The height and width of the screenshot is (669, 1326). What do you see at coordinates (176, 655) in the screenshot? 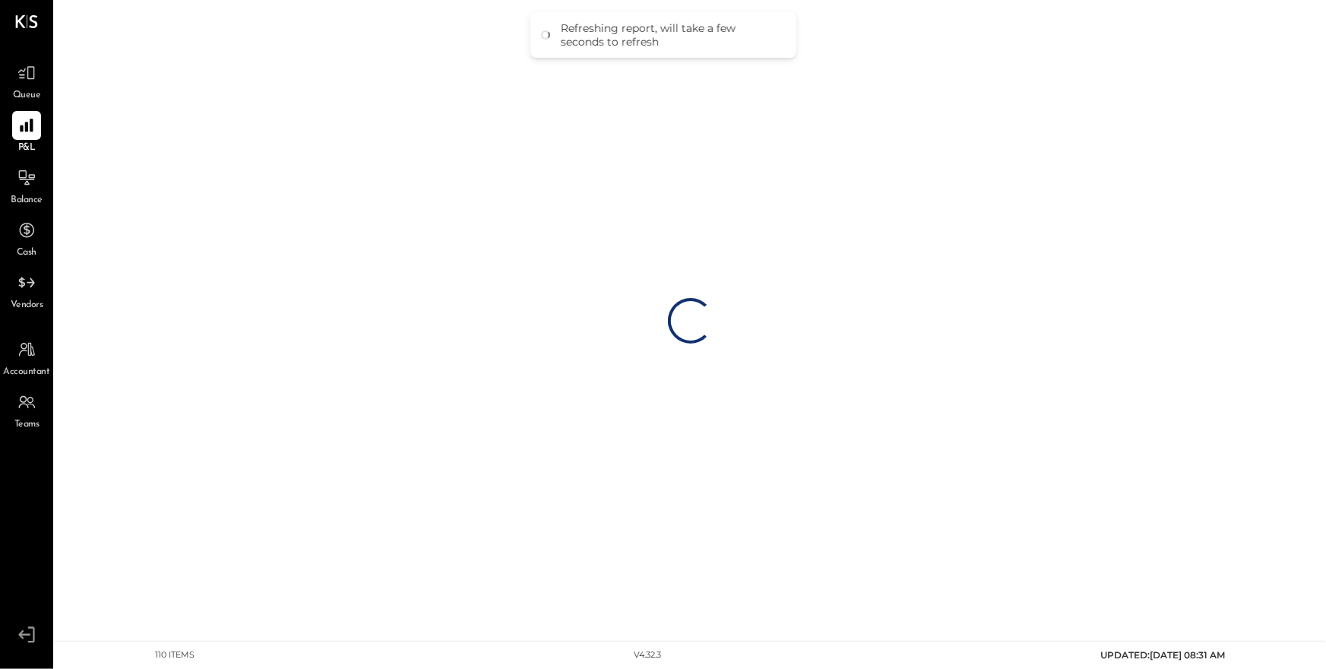
I see `div: 110 items` at bounding box center [176, 655].